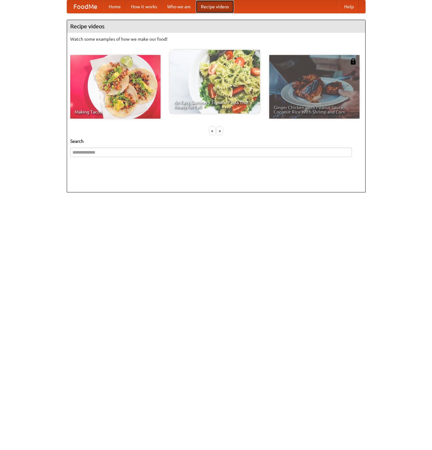  What do you see at coordinates (216, 39) in the screenshot?
I see `p: Watch some examples of how we make our food!` at bounding box center [216, 39].